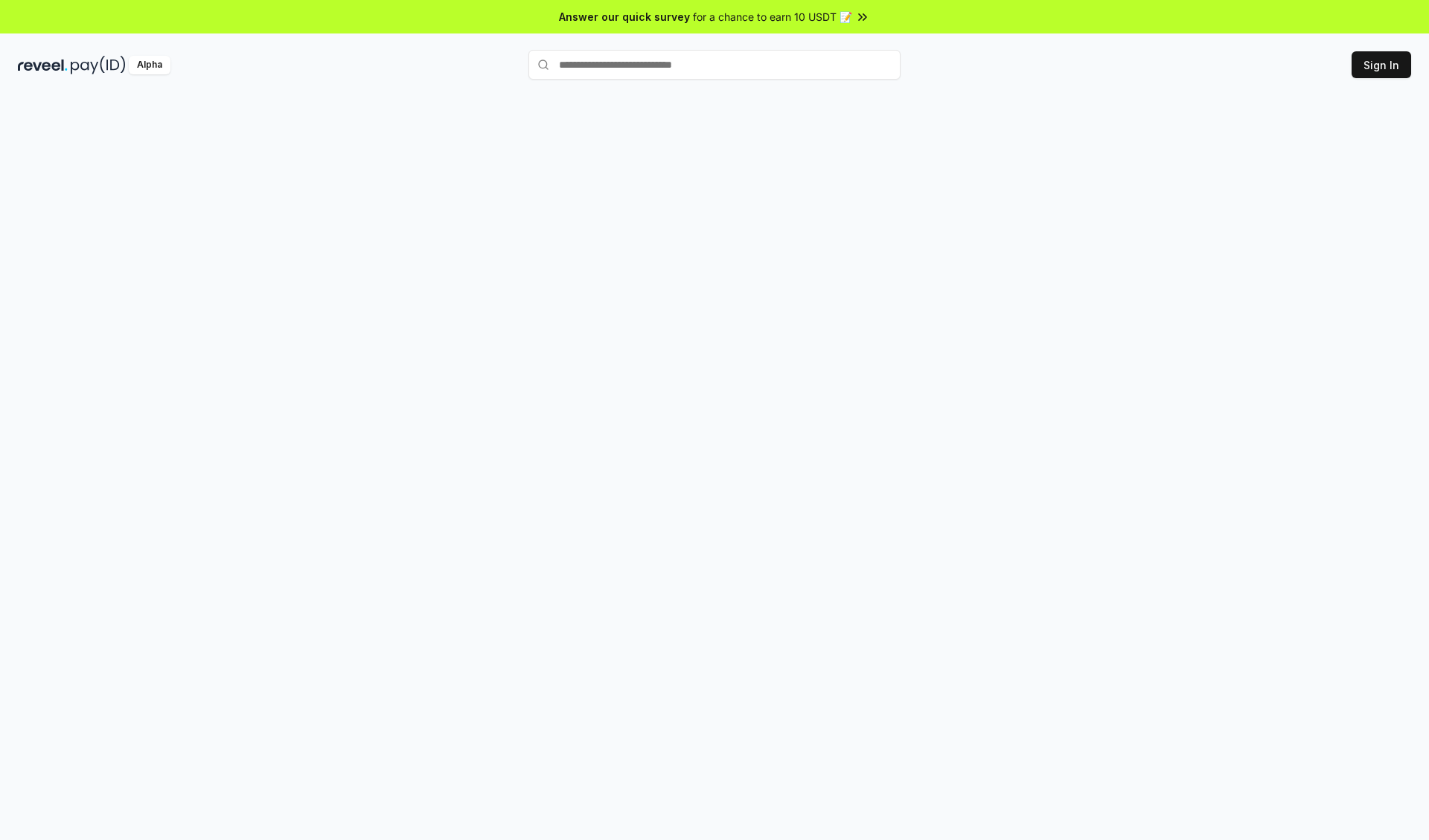 The width and height of the screenshot is (1429, 840). Describe the element at coordinates (1381, 64) in the screenshot. I see `button: Sign In` at that location.